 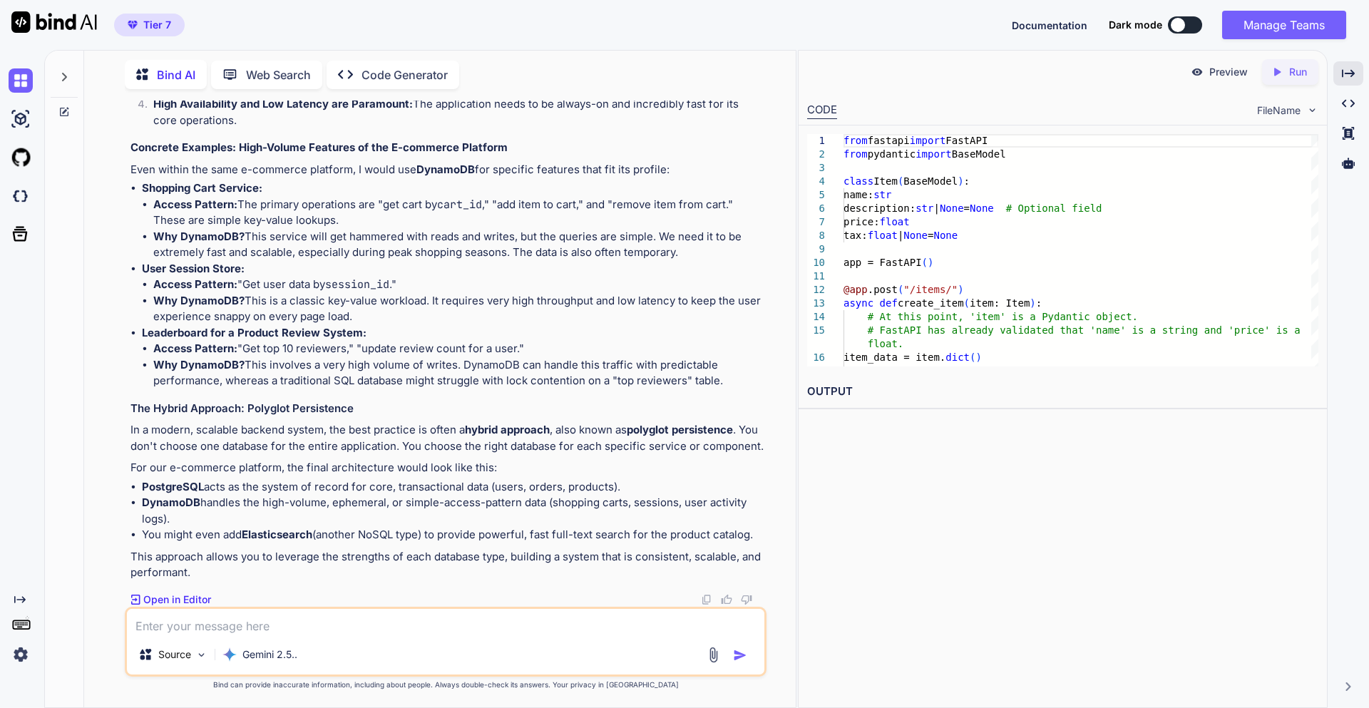 I want to click on span: item_data = item., so click(x=894, y=357).